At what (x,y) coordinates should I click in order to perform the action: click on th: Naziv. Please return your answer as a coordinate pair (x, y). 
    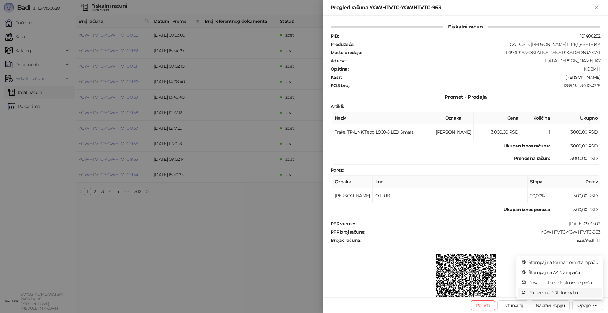
    Looking at the image, I should click on (382, 118).